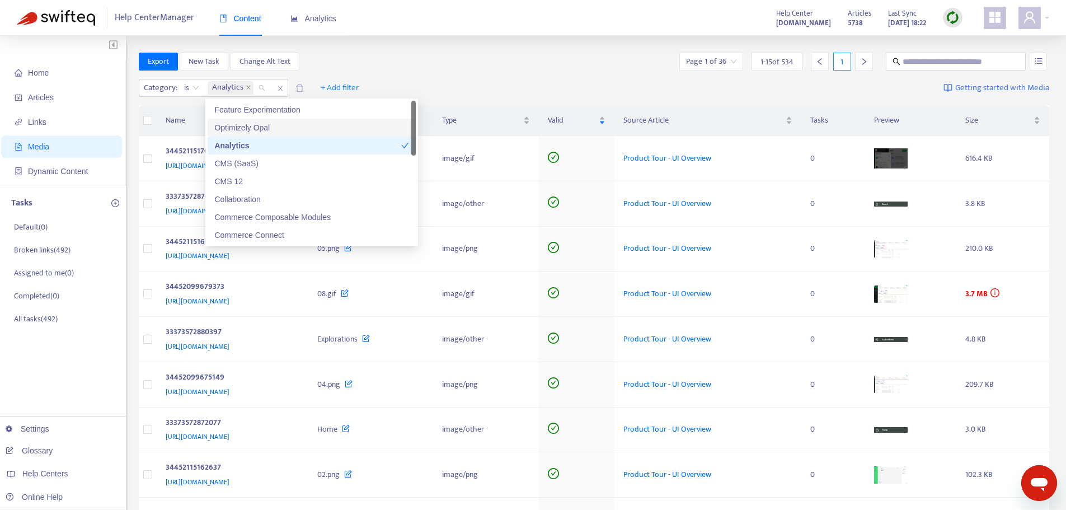  I want to click on span: Size, so click(998, 120).